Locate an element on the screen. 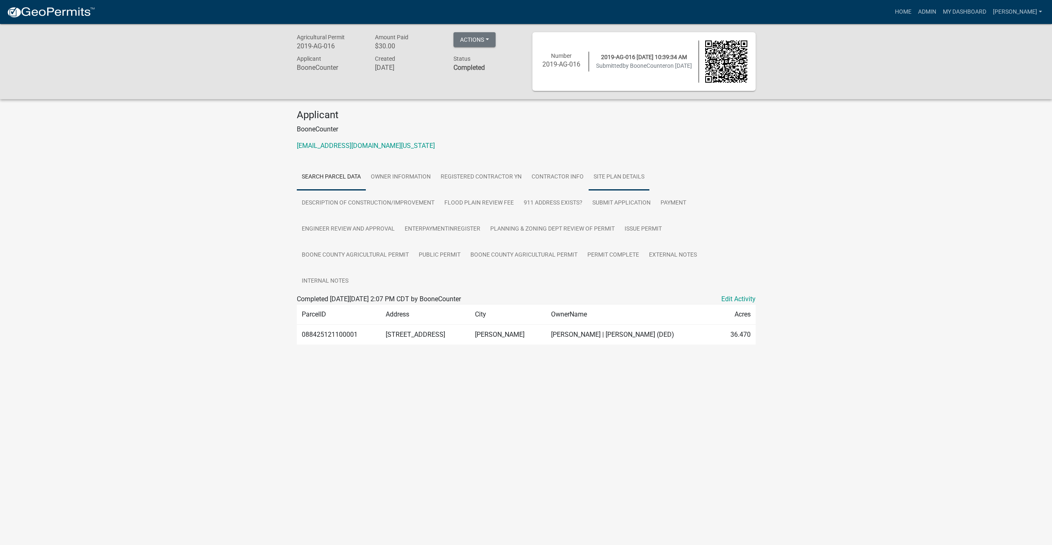 Image resolution: width=1052 pixels, height=545 pixels. span: by BooneCounter is located at coordinates (645, 66).